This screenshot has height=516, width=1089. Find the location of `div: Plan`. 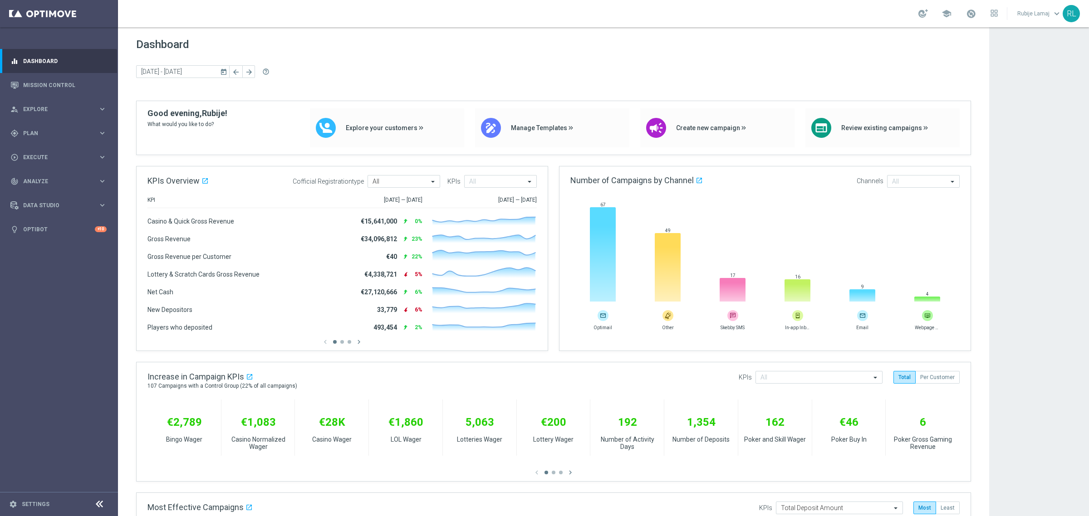

div: Plan is located at coordinates (54, 133).